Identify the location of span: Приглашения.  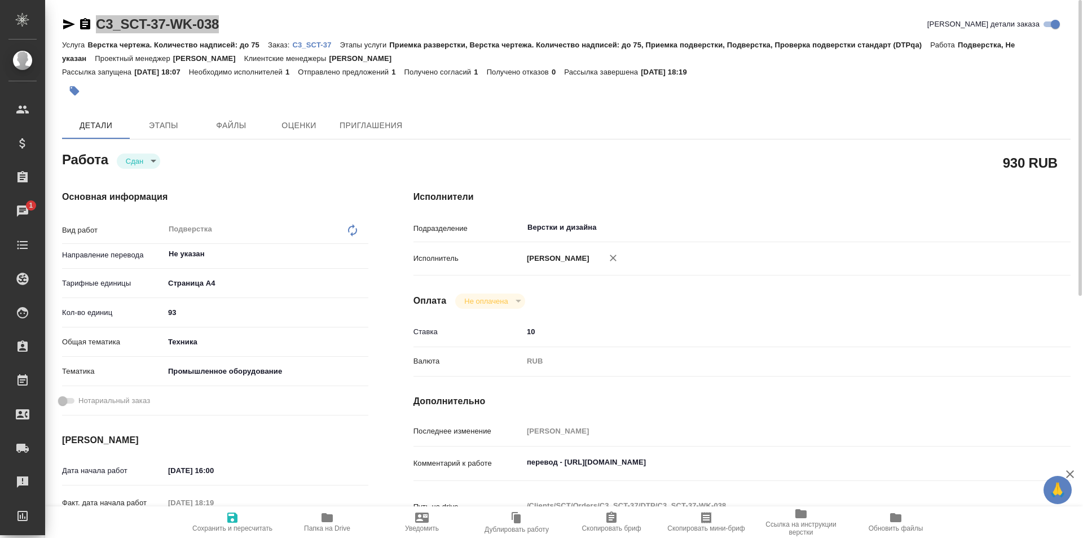
(371, 125).